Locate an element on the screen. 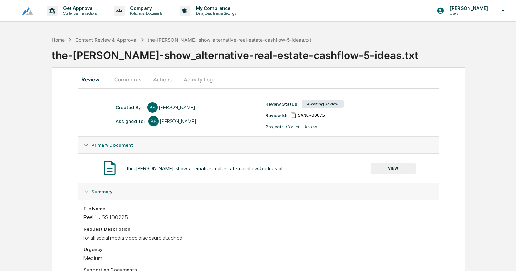  div: Awaiting Review is located at coordinates (323, 104).